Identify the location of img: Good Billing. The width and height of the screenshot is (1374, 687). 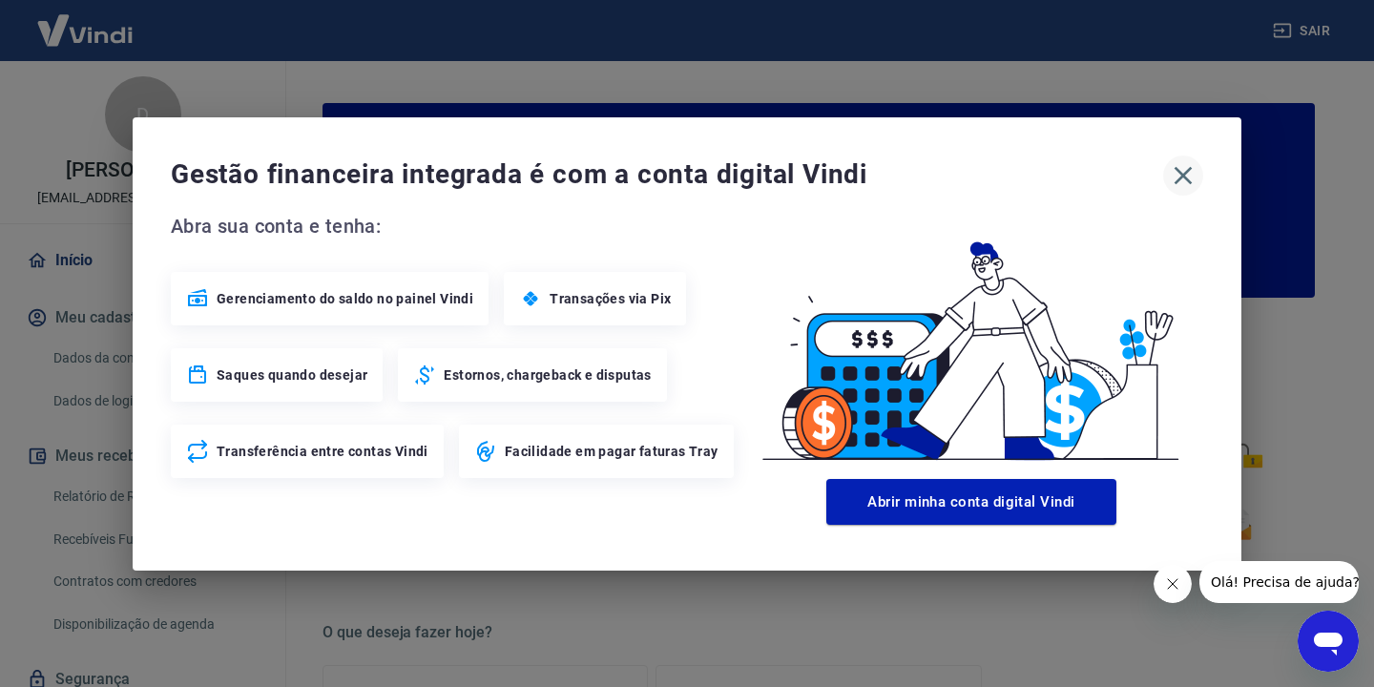
(971, 341).